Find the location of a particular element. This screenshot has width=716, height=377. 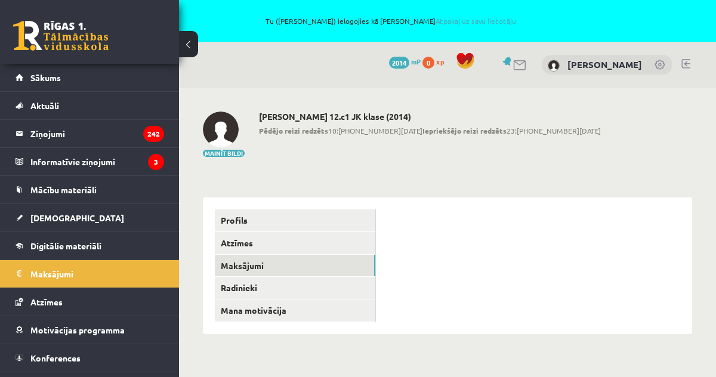

a: Aktuāli is located at coordinates (90, 106).